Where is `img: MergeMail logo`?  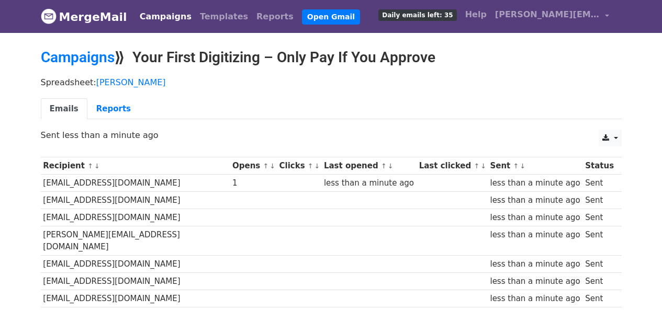
img: MergeMail logo is located at coordinates (49, 16).